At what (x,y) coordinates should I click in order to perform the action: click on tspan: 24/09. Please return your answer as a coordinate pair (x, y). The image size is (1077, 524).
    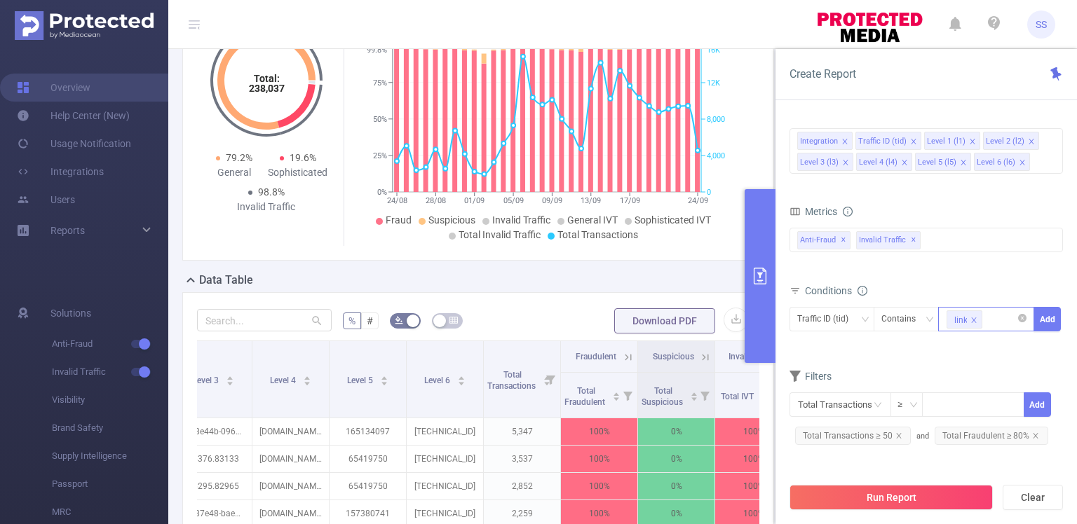
    Looking at the image, I should click on (697, 201).